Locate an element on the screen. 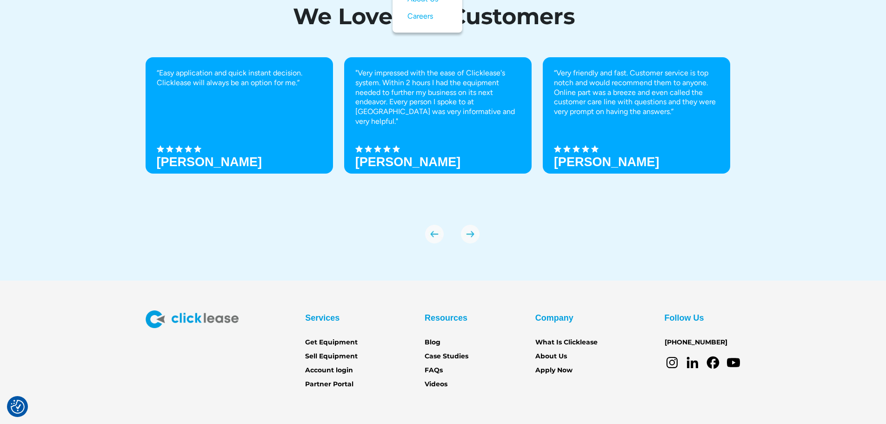 The height and width of the screenshot is (424, 886). a: Account login is located at coordinates (329, 370).